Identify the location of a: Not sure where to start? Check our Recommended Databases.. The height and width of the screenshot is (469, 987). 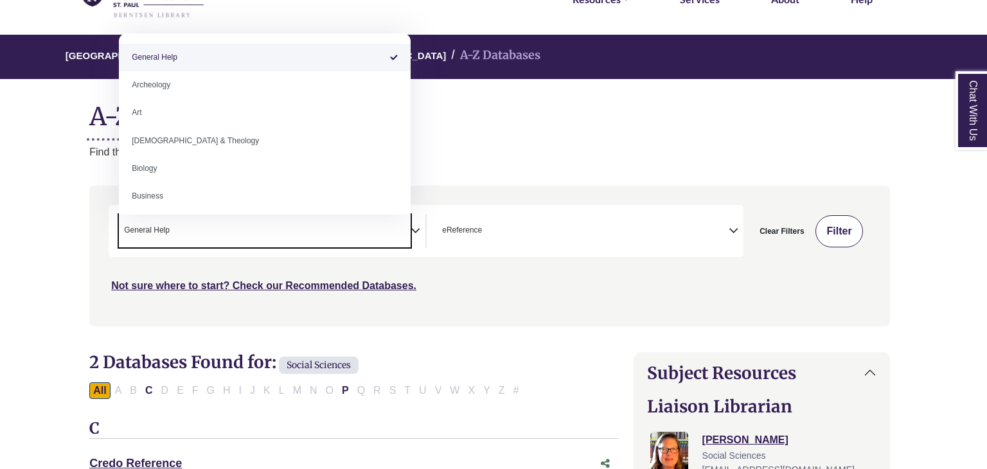
(263, 285).